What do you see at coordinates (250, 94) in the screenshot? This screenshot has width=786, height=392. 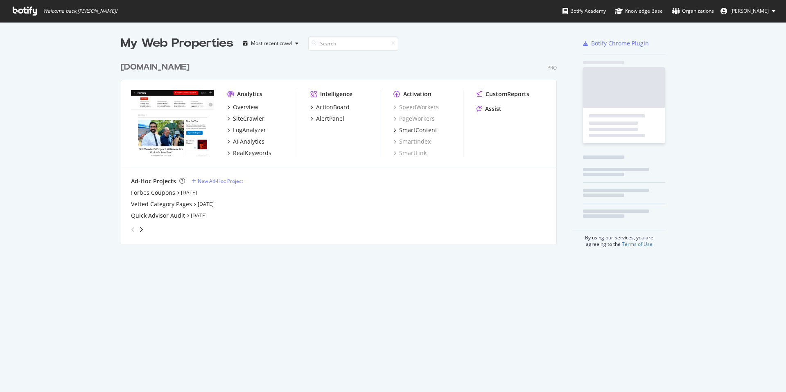 I see `div: Analytics` at bounding box center [250, 94].